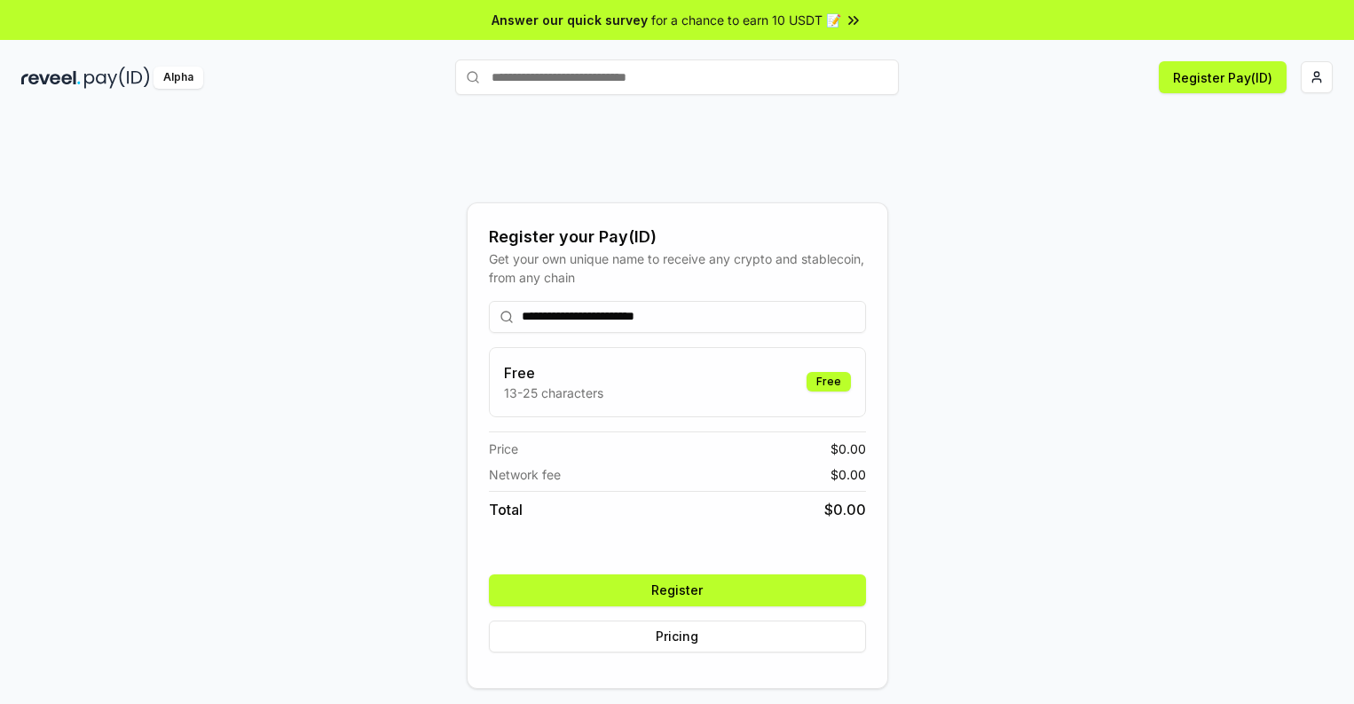  What do you see at coordinates (117, 77) in the screenshot?
I see `img: pay_id` at bounding box center [117, 77].